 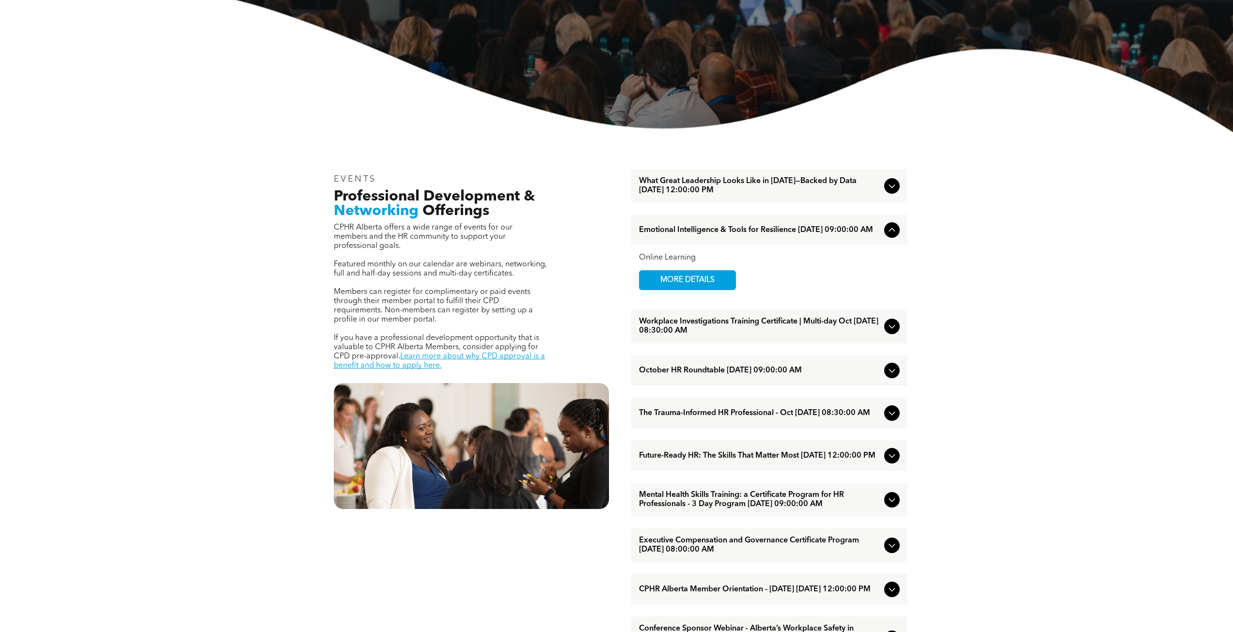 What do you see at coordinates (456, 211) in the screenshot?
I see `span: Offerings` at bounding box center [456, 211].